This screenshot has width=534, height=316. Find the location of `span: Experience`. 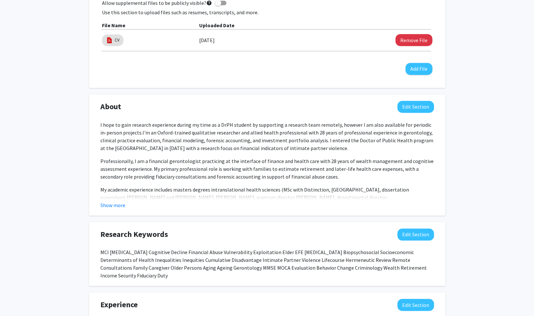

span: Experience is located at coordinates (119, 304).